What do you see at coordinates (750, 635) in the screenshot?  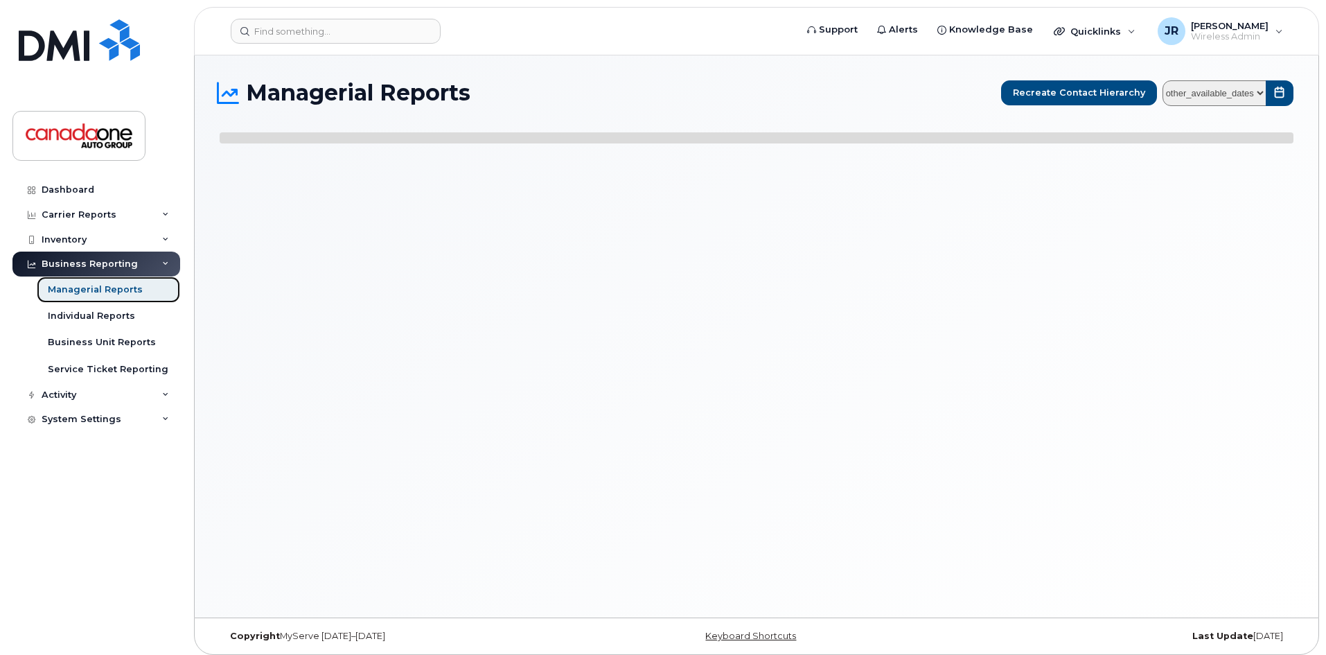 I see `a: Keyboard Shortcuts` at bounding box center [750, 635].